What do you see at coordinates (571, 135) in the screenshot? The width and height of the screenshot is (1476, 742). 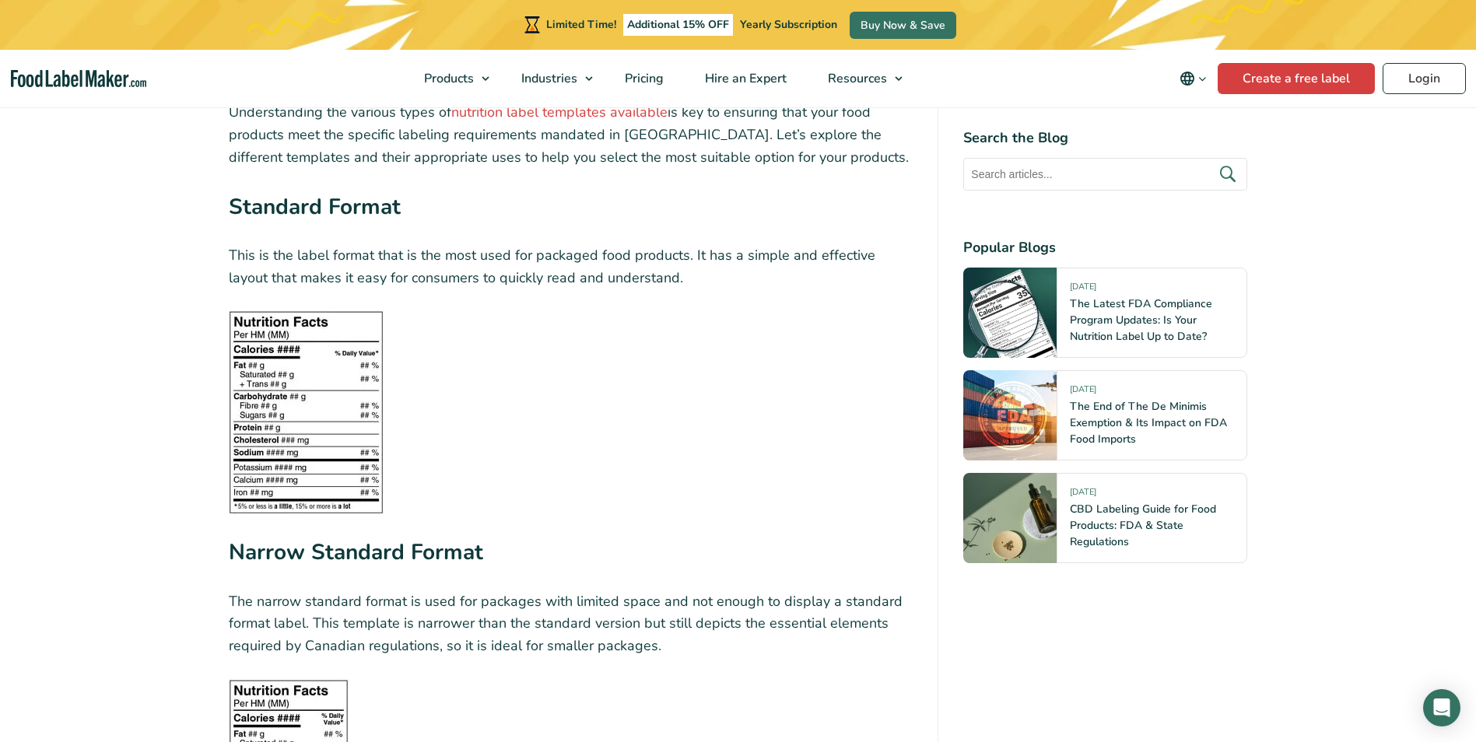 I see `p: Understanding the various types of is key to ensuring that your food products meet the specific l...` at bounding box center [571, 135].